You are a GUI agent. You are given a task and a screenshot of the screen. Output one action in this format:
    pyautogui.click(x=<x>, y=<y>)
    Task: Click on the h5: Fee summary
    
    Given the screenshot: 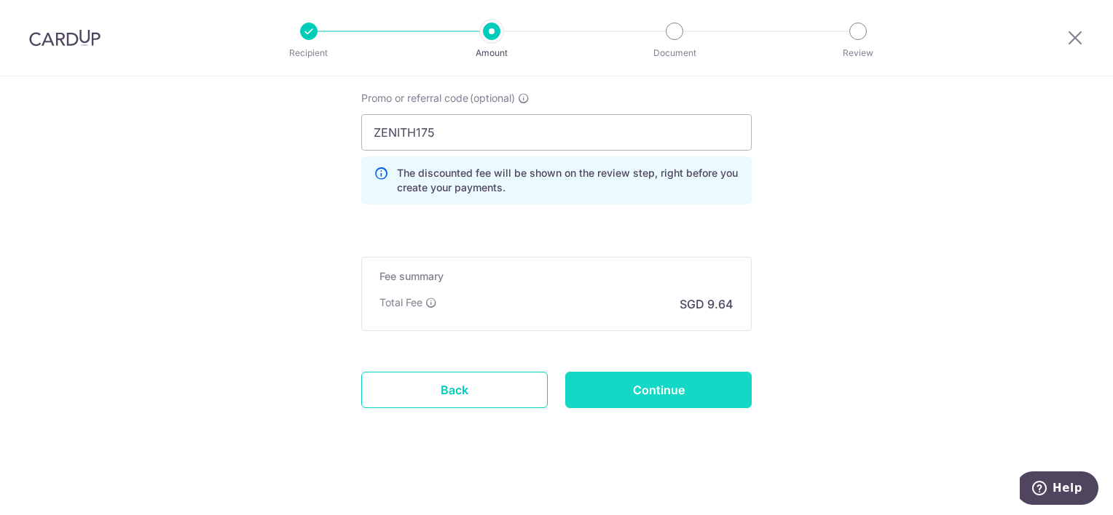 What is the action you would take?
    pyautogui.click(x=556, y=277)
    